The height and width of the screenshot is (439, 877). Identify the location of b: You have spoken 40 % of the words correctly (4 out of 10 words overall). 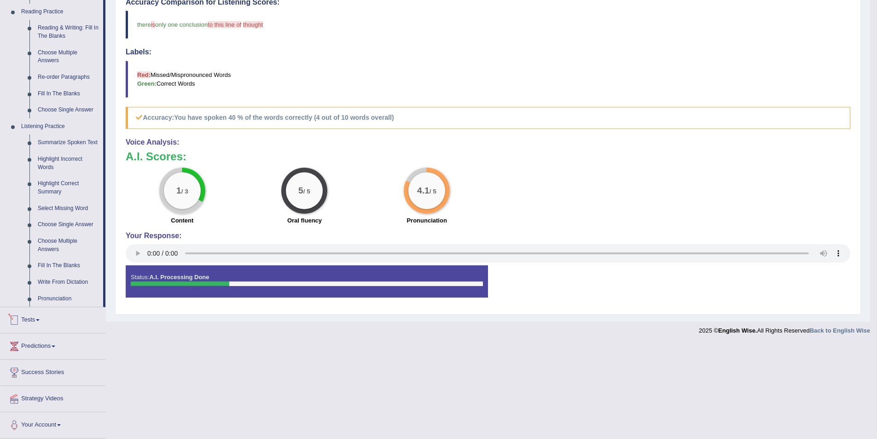
(283, 117).